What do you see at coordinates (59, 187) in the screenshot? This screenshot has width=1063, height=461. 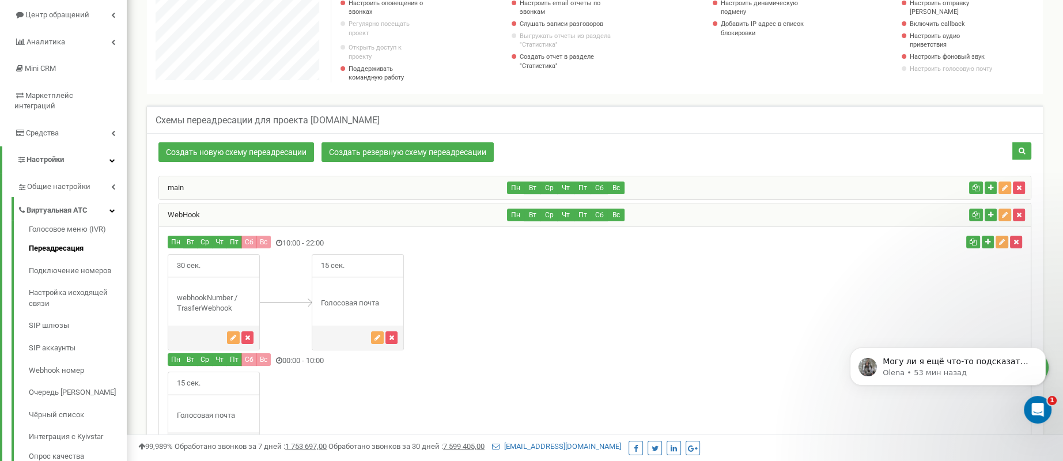 I see `span: Общие настройки` at bounding box center [59, 187].